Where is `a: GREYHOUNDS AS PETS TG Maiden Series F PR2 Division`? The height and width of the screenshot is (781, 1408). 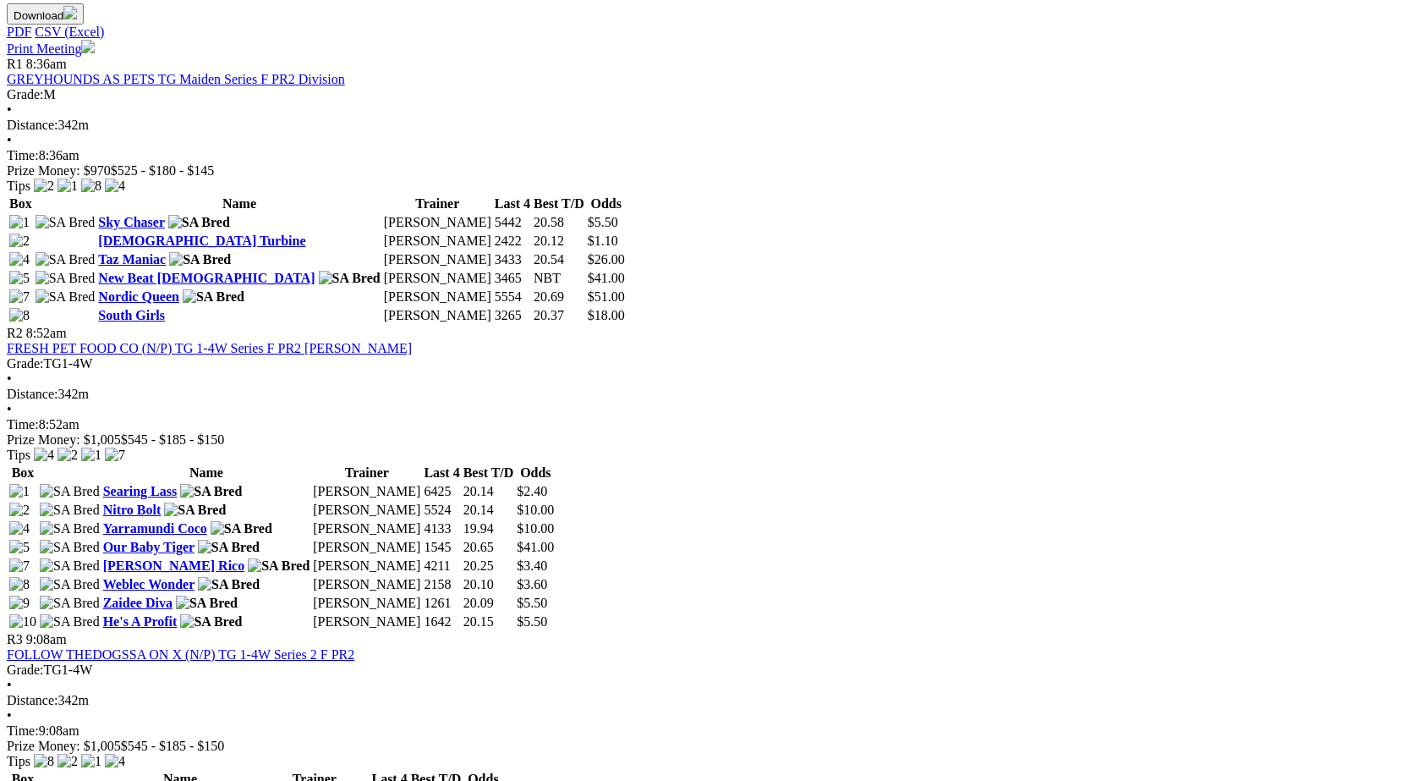
a: GREYHOUNDS AS PETS TG Maiden Series F PR2 Division is located at coordinates (176, 79).